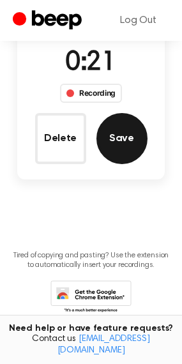 Image resolution: width=182 pixels, height=364 pixels. Describe the element at coordinates (91, 345) in the screenshot. I see `span: Contact us` at that location.